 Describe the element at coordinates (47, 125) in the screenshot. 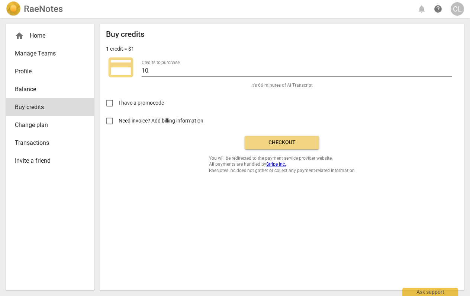

I see `span: Change plan` at that location.